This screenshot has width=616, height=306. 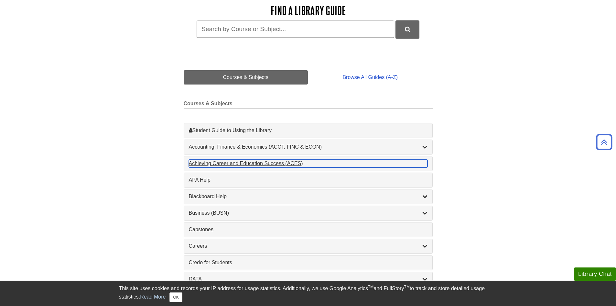 I want to click on a: Read More, so click(x=153, y=296).